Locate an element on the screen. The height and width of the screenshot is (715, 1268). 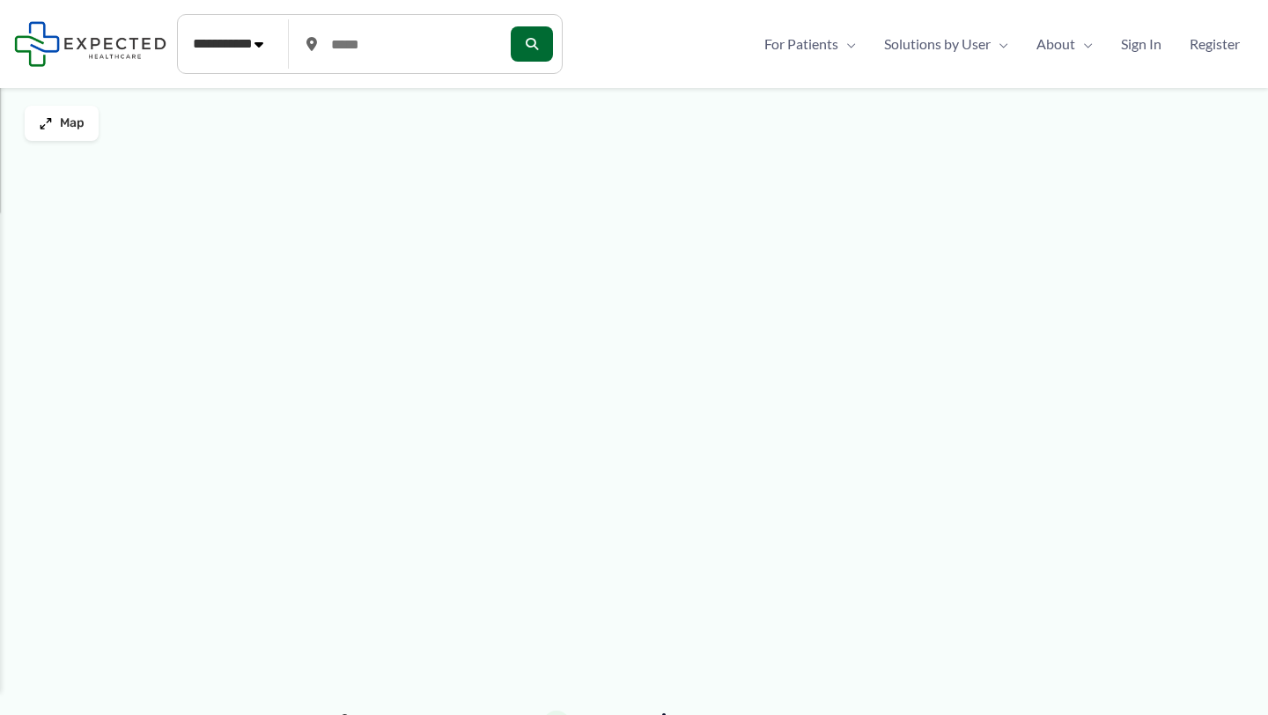
span: Register is located at coordinates (1214, 44).